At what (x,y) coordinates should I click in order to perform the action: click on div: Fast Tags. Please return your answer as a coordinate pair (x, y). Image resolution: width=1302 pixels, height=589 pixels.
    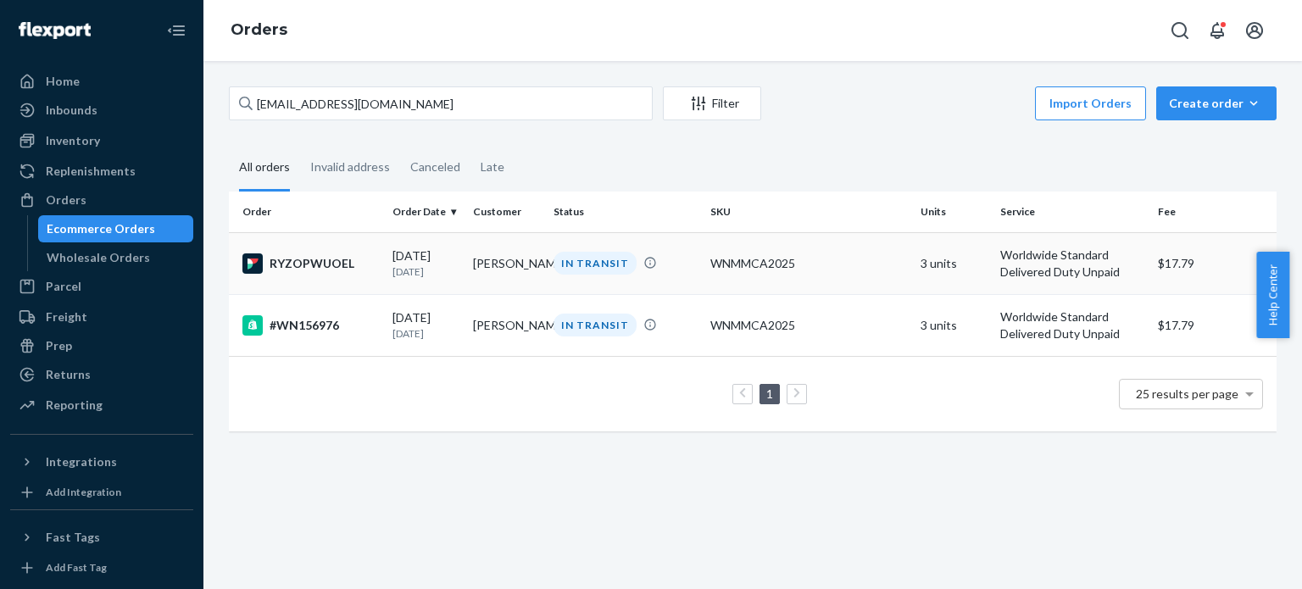
    Looking at the image, I should click on (73, 538).